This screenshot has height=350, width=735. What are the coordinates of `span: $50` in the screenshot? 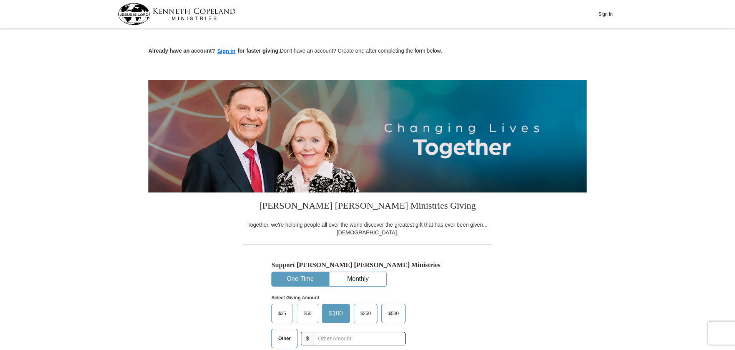 It's located at (307, 313).